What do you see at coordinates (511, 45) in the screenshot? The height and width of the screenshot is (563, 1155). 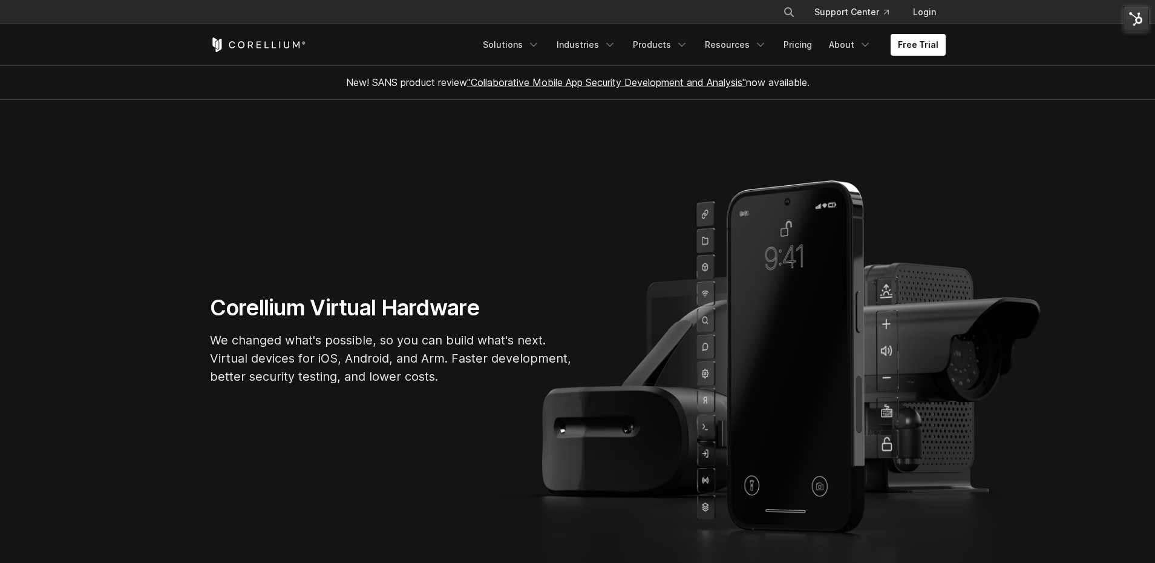 I see `a: Solutions` at bounding box center [511, 45].